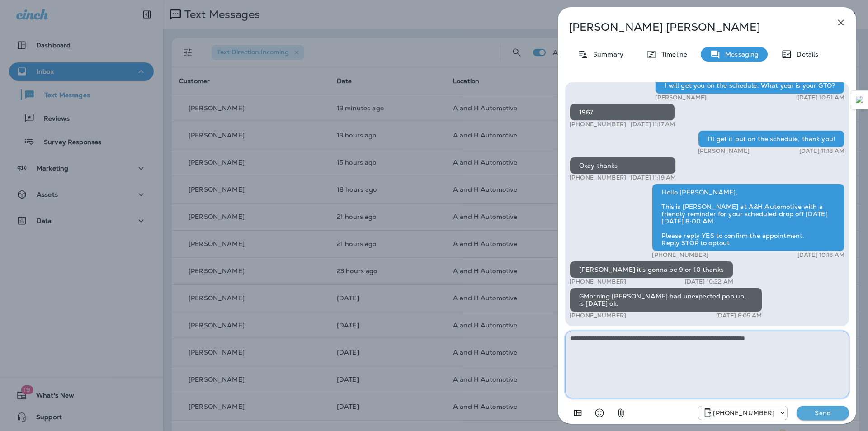  I want to click on button: Select an emoji, so click(599, 413).